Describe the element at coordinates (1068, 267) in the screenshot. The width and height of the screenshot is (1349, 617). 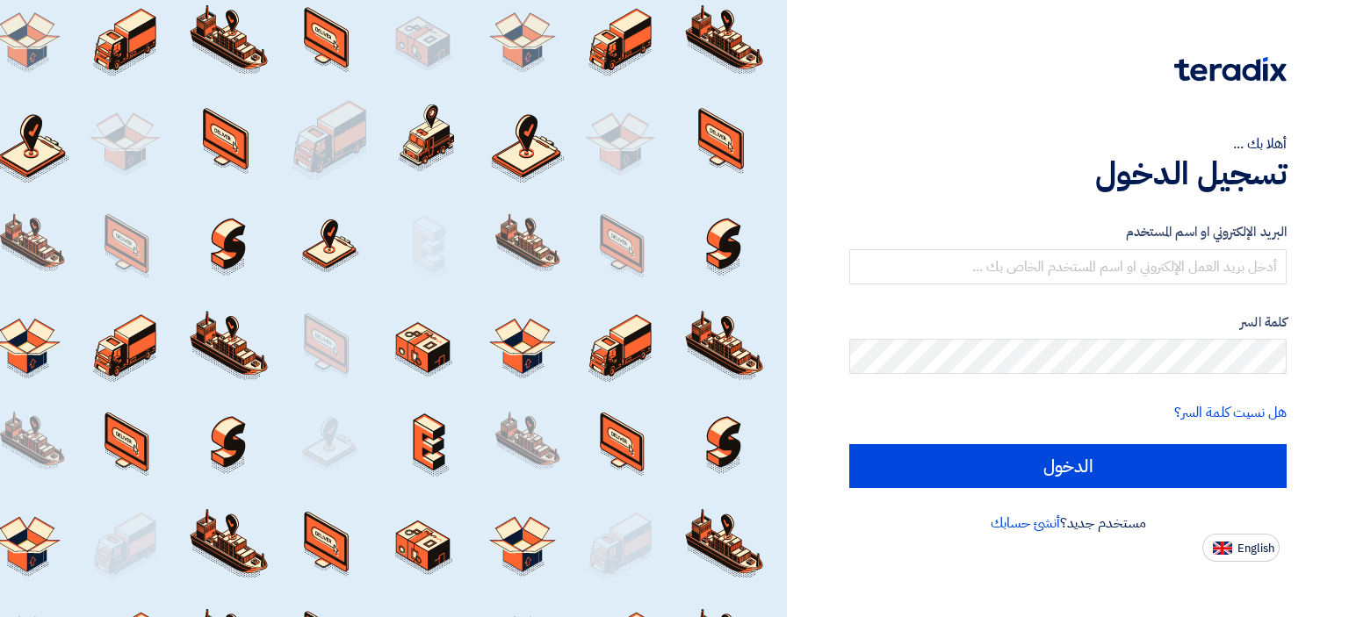
I see `input: أدخل بريد العمل الإلكتروني او اسم المستخدم الخاص بك ...` at that location.